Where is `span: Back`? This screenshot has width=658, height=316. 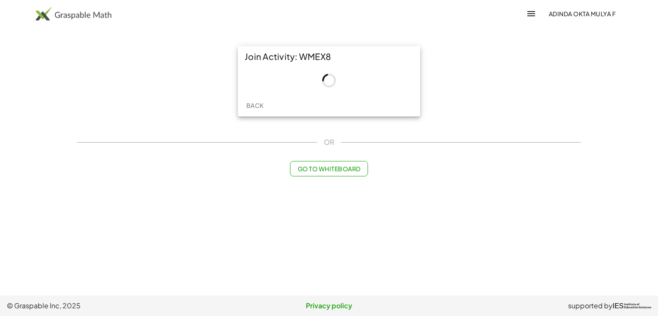 span: Back is located at coordinates (254, 105).